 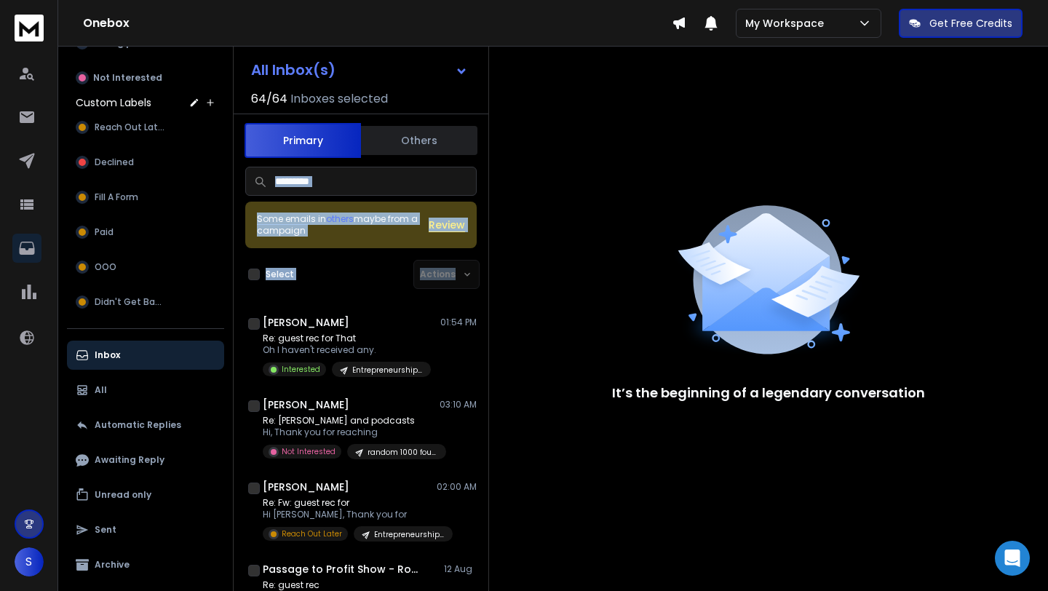 I want to click on button: Not Interested, so click(x=146, y=78).